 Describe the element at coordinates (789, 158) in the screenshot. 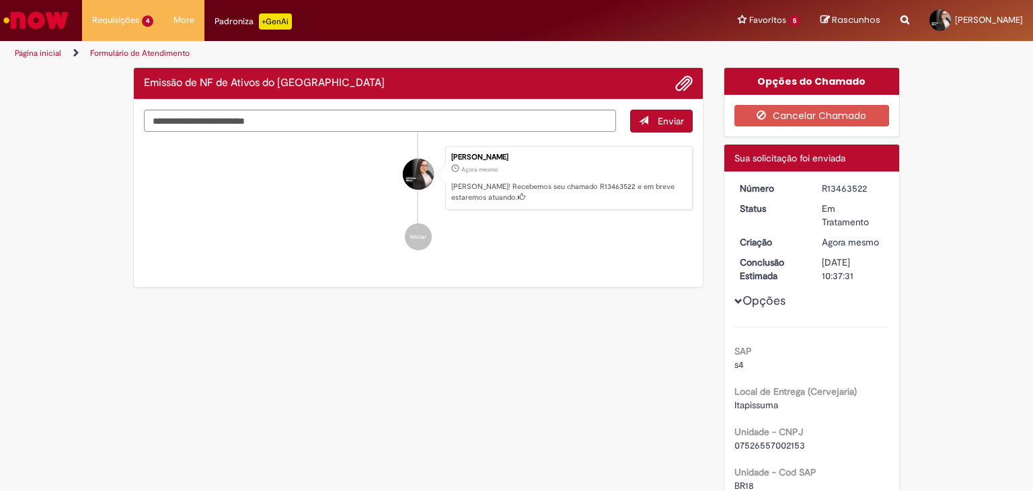

I see `span: Sua solicitação foi enviada` at that location.